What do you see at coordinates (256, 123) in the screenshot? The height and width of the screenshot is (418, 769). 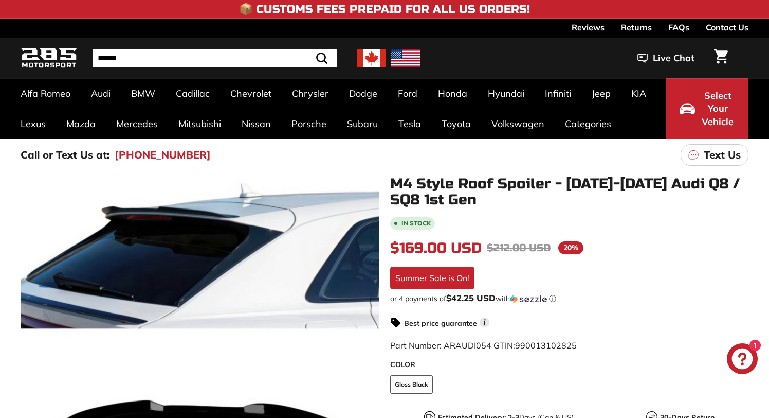 I see `a: Nissan` at bounding box center [256, 123].